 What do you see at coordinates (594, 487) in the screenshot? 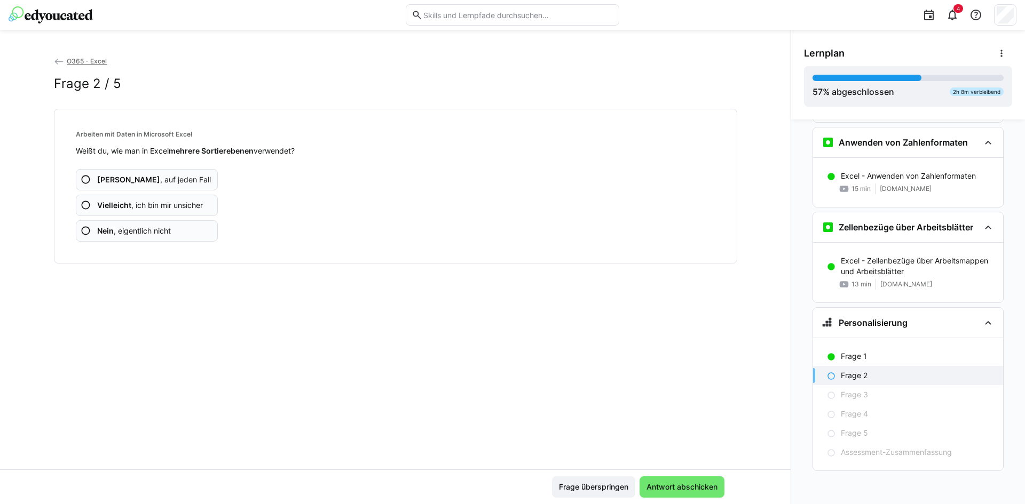
I see `button: Frage überspringen` at bounding box center [594, 487].